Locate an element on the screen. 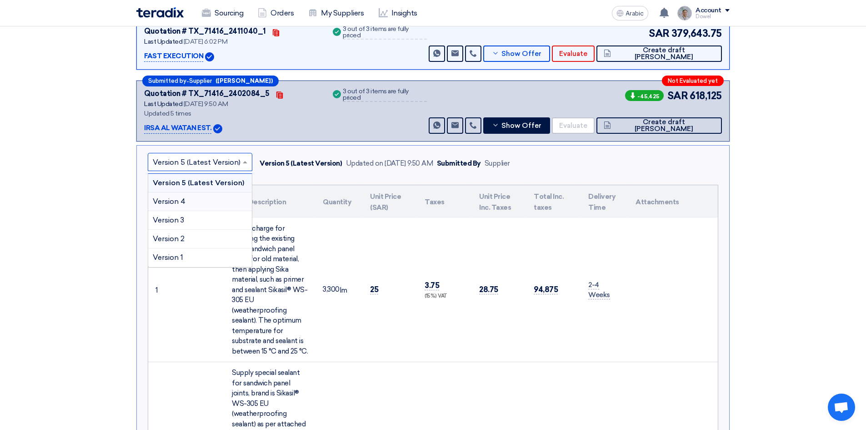 This screenshot has height=430, width=866. font: FAST EXECUTION is located at coordinates (174, 56).